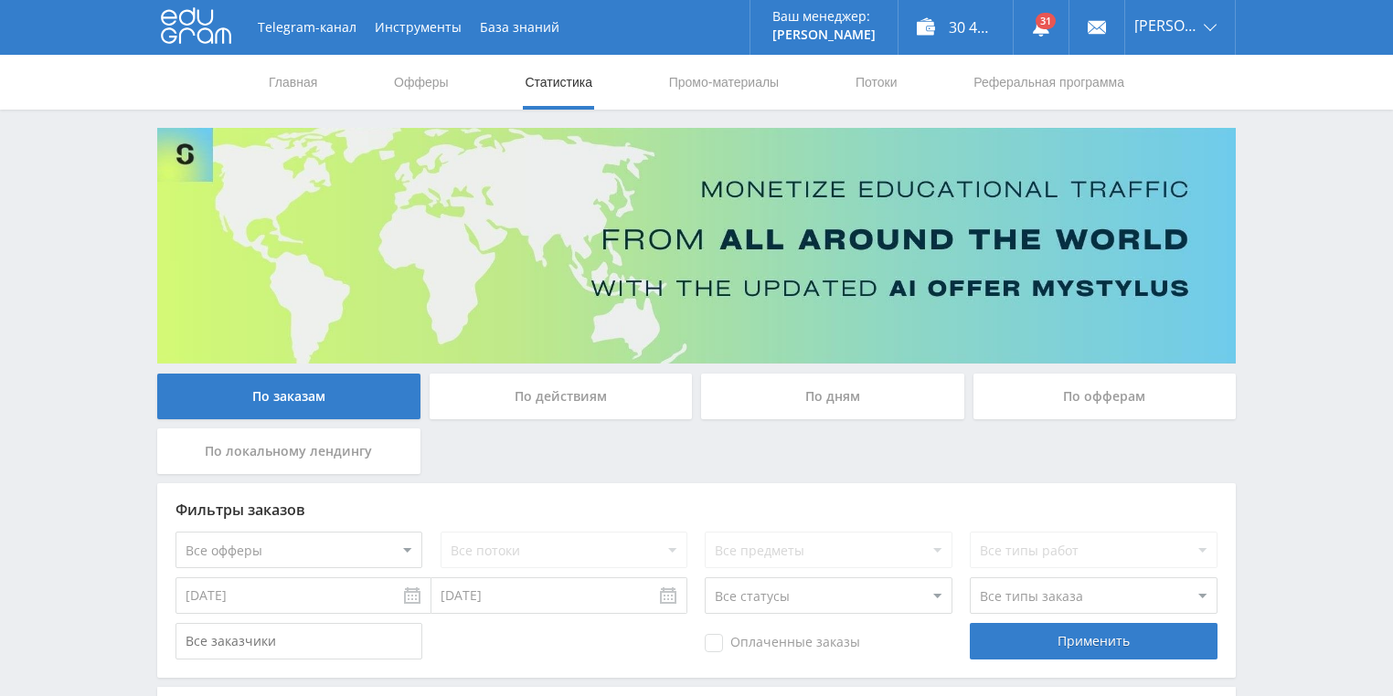 The height and width of the screenshot is (696, 1393). I want to click on div: По офферам, so click(1105, 397).